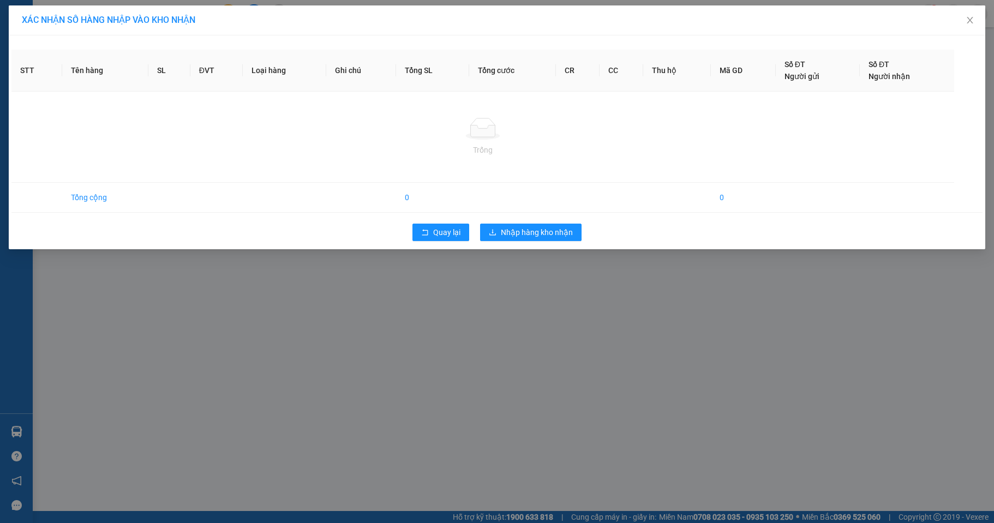  I want to click on th: STT, so click(37, 70).